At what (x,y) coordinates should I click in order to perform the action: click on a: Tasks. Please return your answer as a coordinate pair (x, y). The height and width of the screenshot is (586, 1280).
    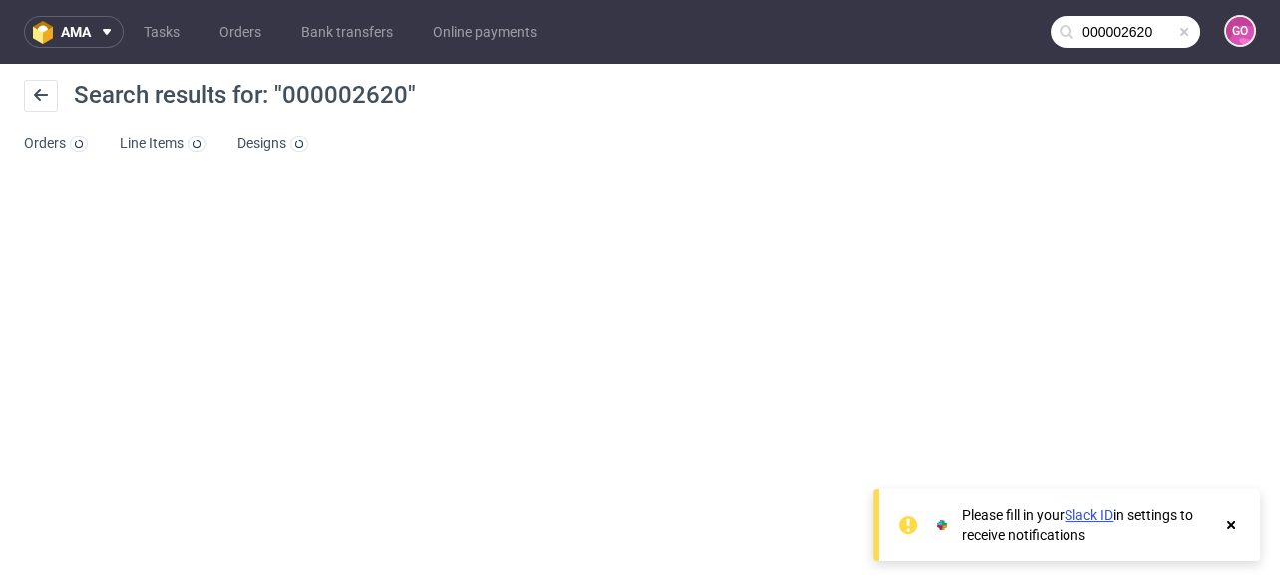
    Looking at the image, I should click on (162, 32).